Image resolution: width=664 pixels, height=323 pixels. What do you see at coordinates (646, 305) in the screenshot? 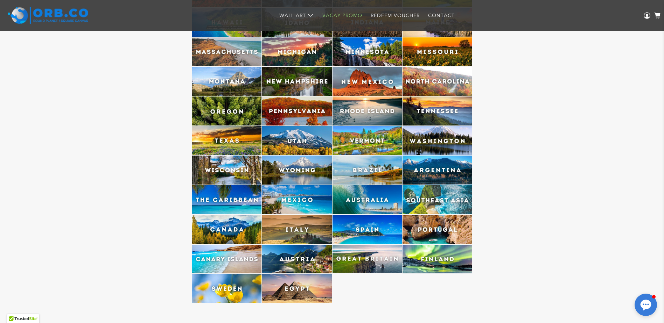
I see `button: Open chat window` at bounding box center [646, 305].